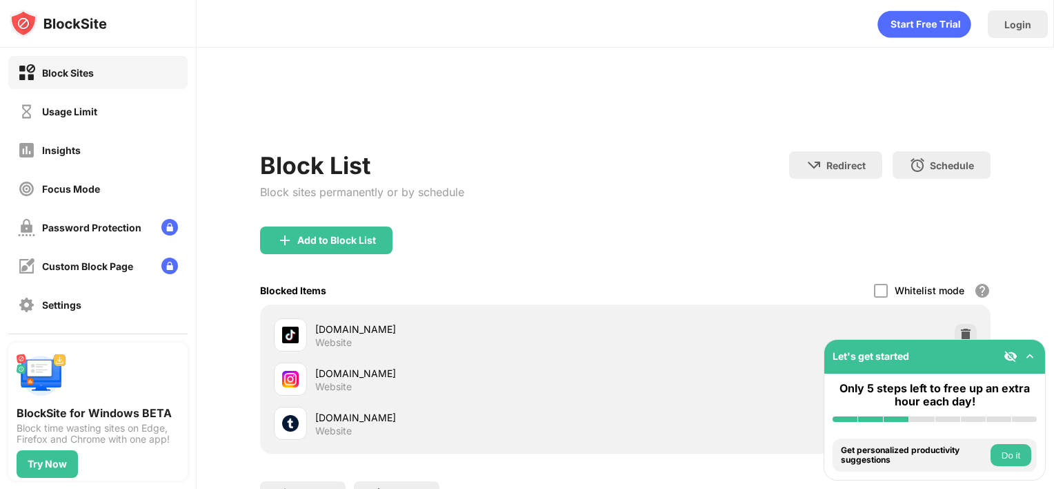  What do you see at coordinates (914, 455) in the screenshot?
I see `div: Get personalized productivity suggestions` at bounding box center [914, 455].